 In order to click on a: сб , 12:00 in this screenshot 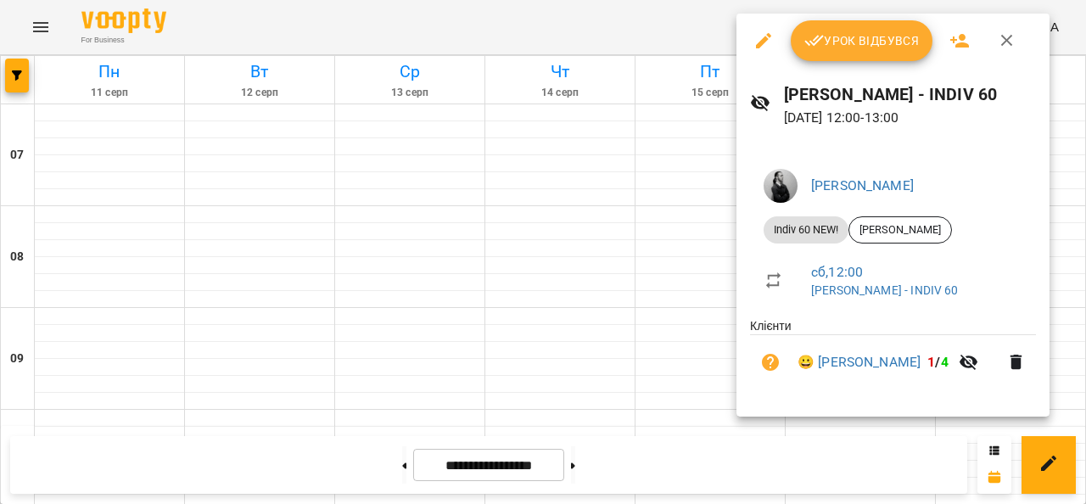, I will do `click(837, 271)`.